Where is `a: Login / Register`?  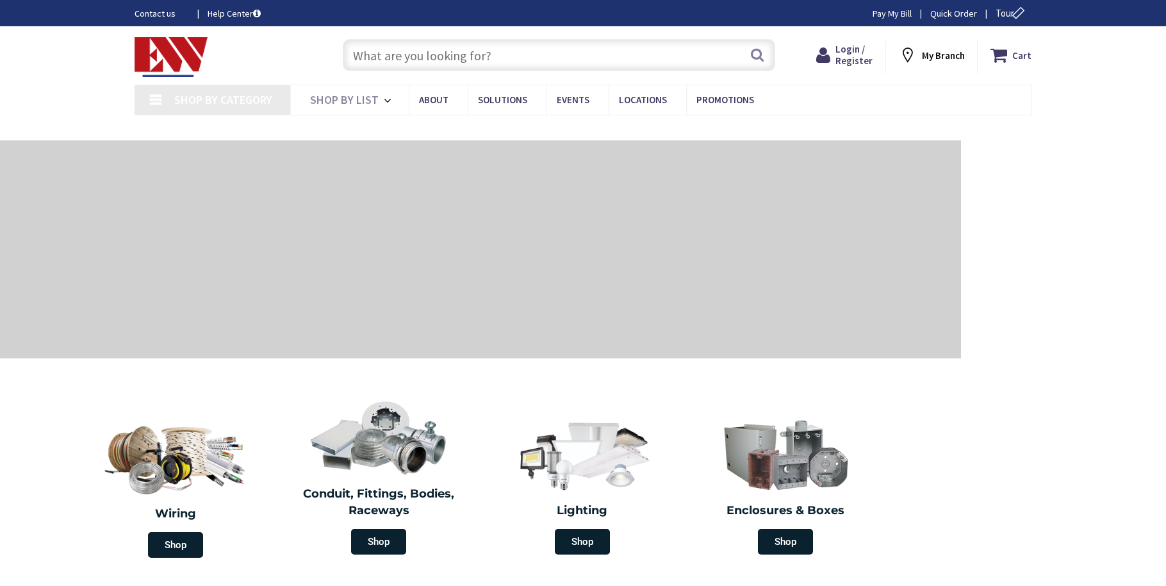 a: Login / Register is located at coordinates (845, 55).